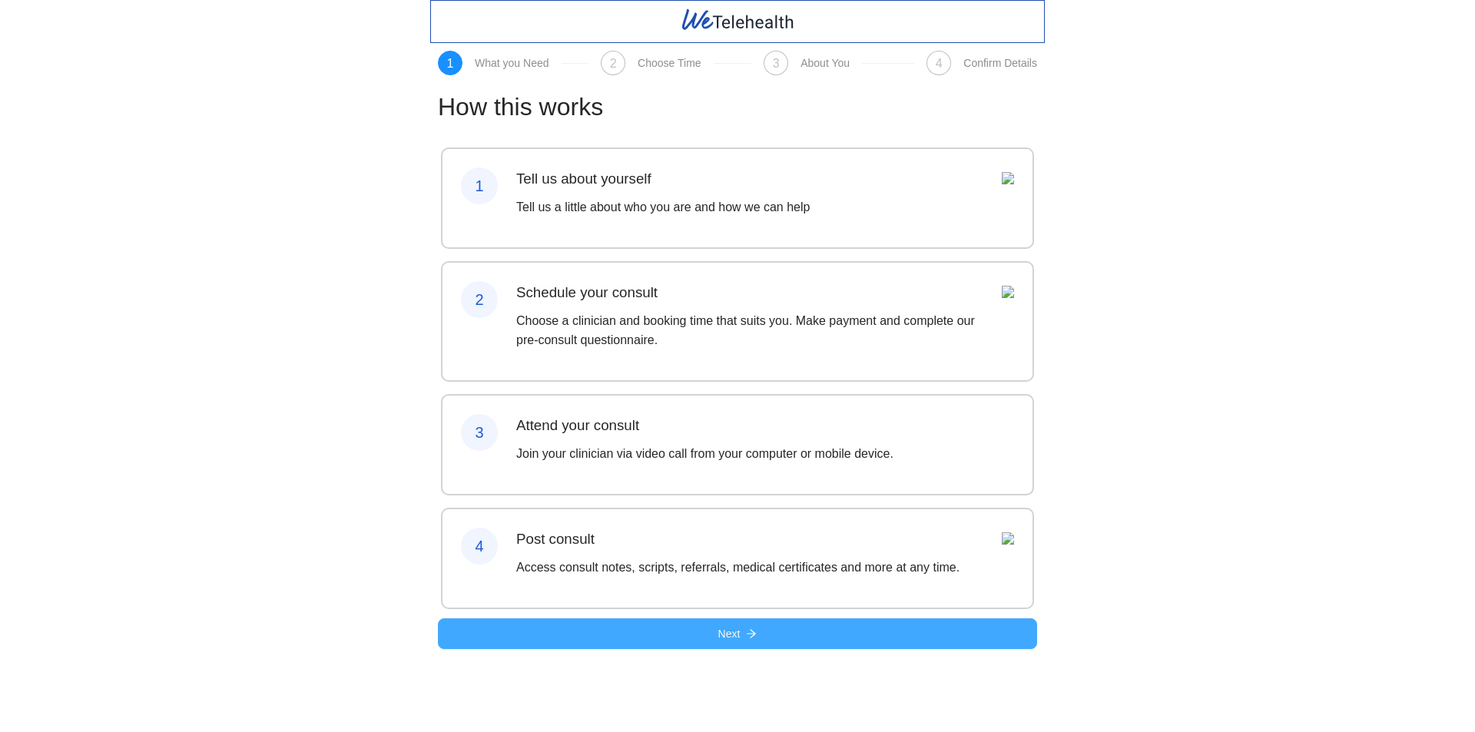 The height and width of the screenshot is (732, 1475). Describe the element at coordinates (750, 292) in the screenshot. I see `h3: Schedule your consult` at that location.